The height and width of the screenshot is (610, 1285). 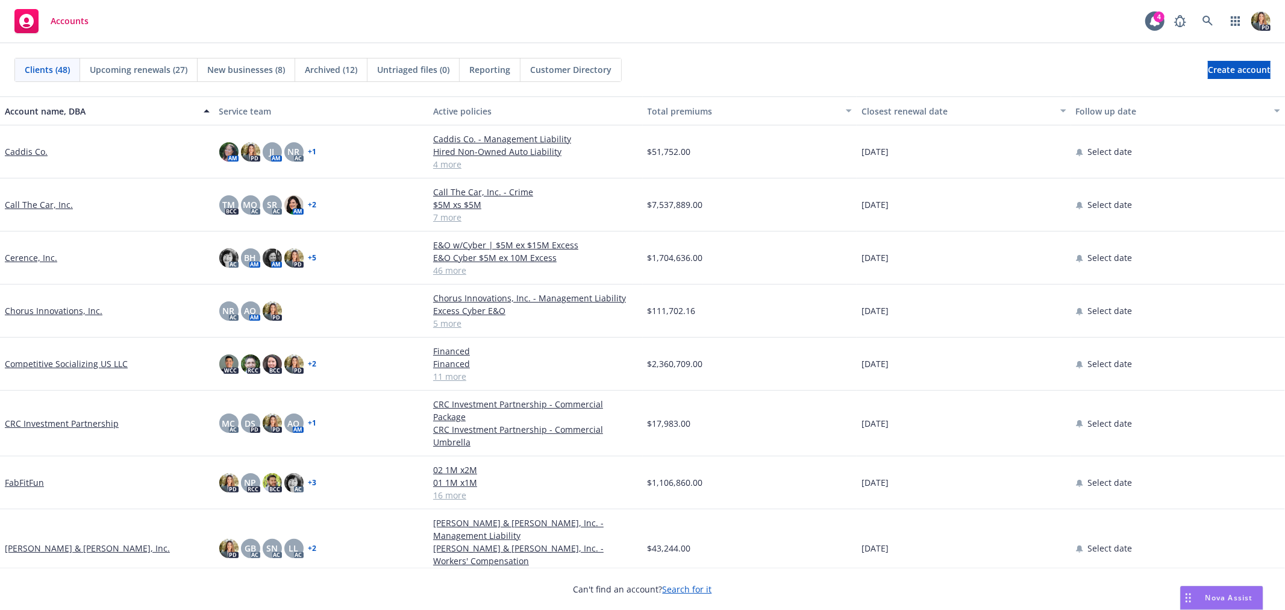 What do you see at coordinates (536, 151) in the screenshot?
I see `a: Hired Non-Owned Auto Liability` at bounding box center [536, 151].